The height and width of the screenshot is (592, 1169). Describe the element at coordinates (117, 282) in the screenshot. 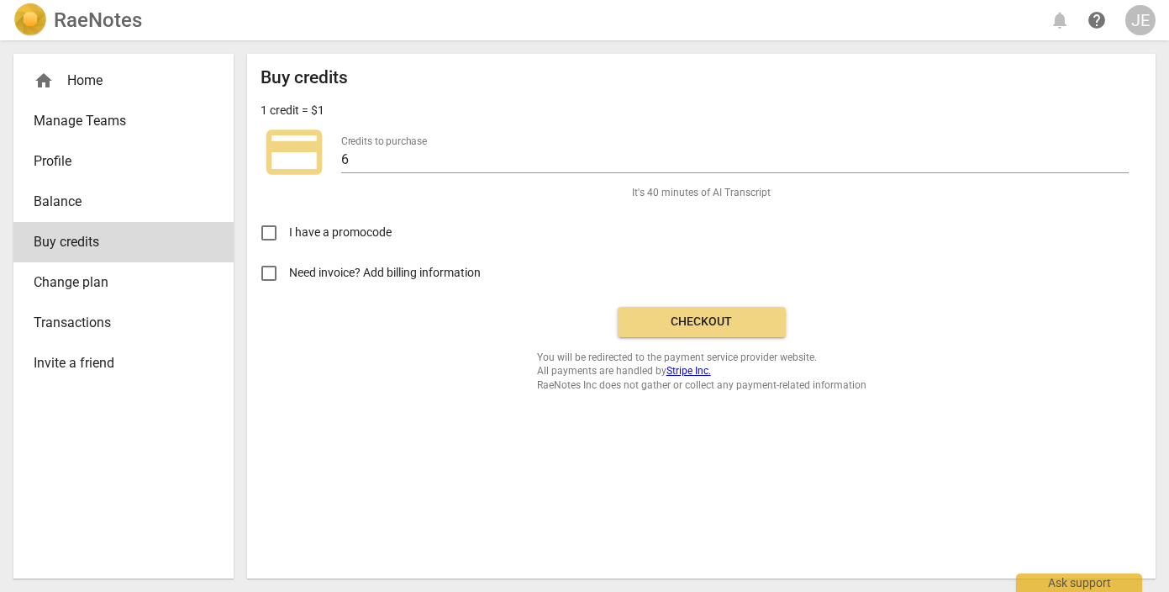

I see `span: Change plan` at that location.